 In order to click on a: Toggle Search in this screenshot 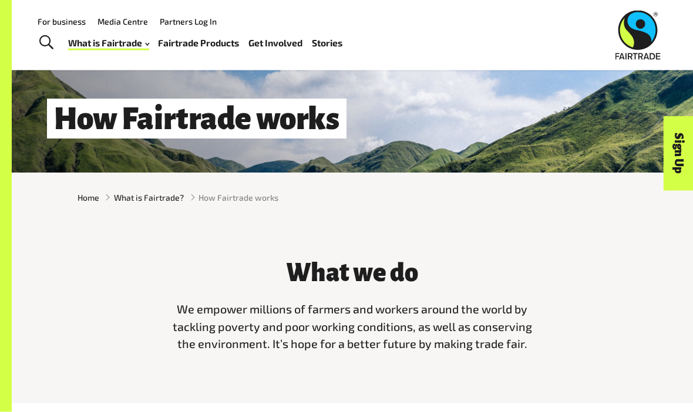, I will do `click(46, 43)`.